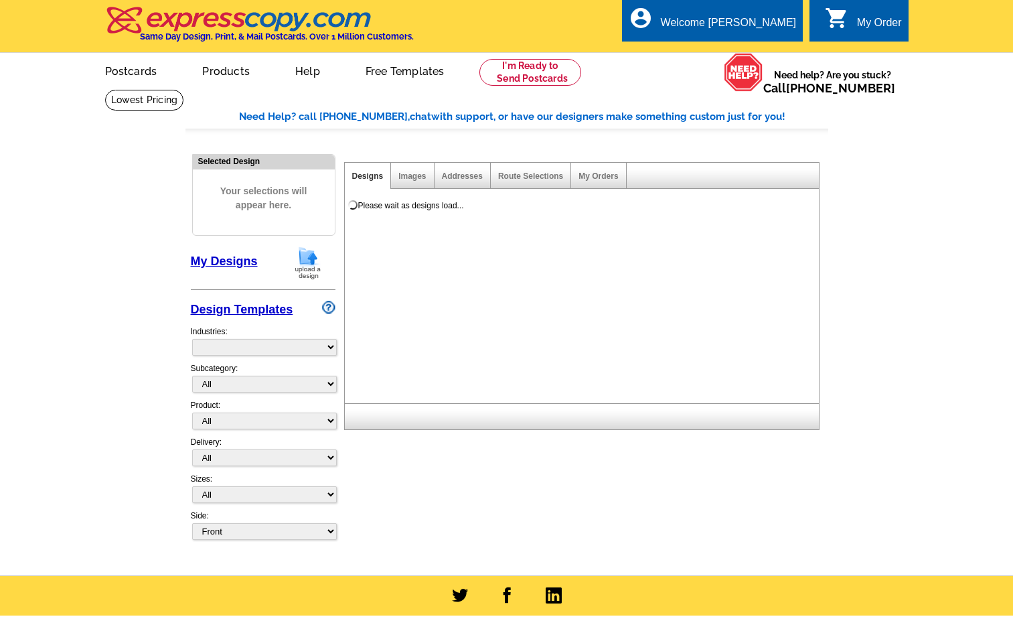  Describe the element at coordinates (277, 36) in the screenshot. I see `h4: Same Day Design, Print, & Mail Postcards. Over 1 Million Customers.` at that location.